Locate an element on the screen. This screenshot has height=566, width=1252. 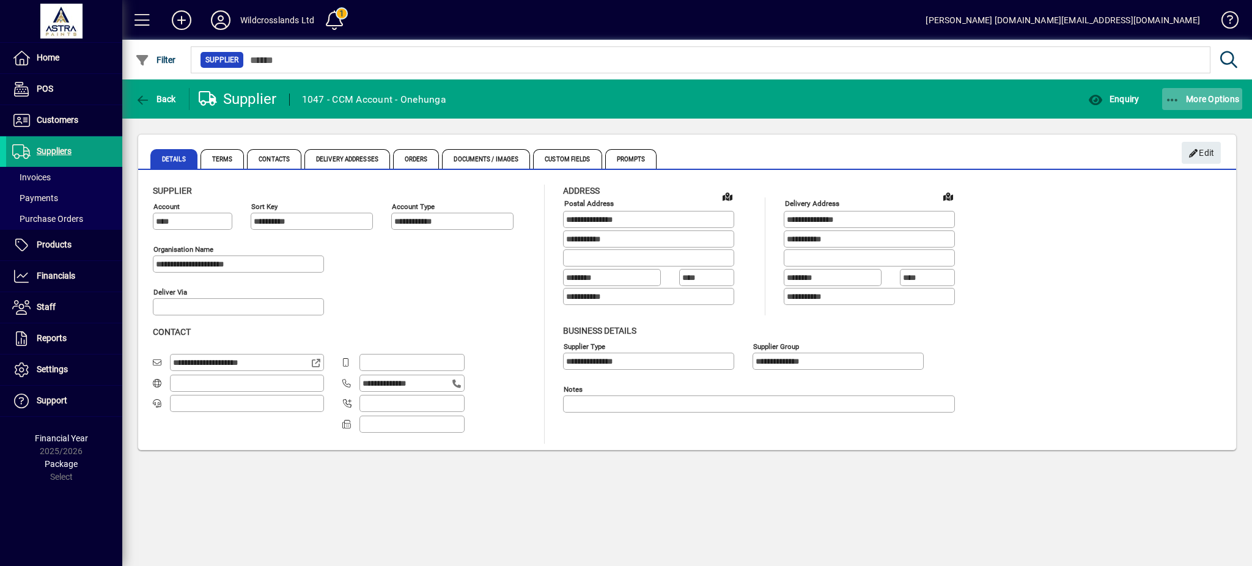
span: Financials is located at coordinates (56, 276).